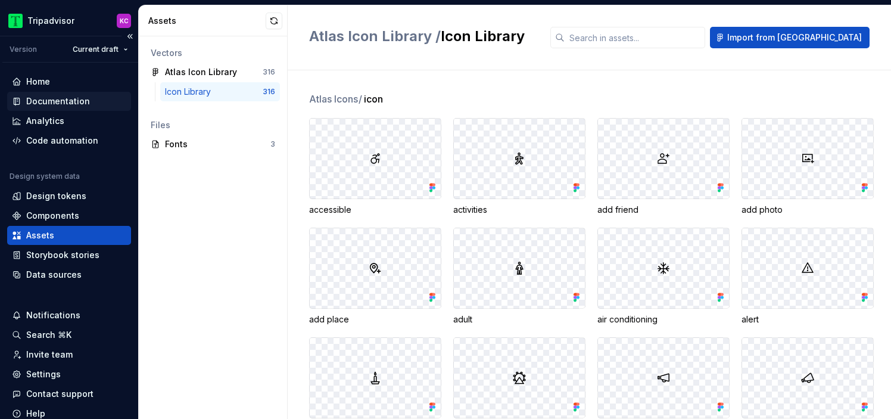 This screenshot has width=891, height=419. What do you see at coordinates (190, 92) in the screenshot?
I see `div: Icon Library` at bounding box center [190, 92].